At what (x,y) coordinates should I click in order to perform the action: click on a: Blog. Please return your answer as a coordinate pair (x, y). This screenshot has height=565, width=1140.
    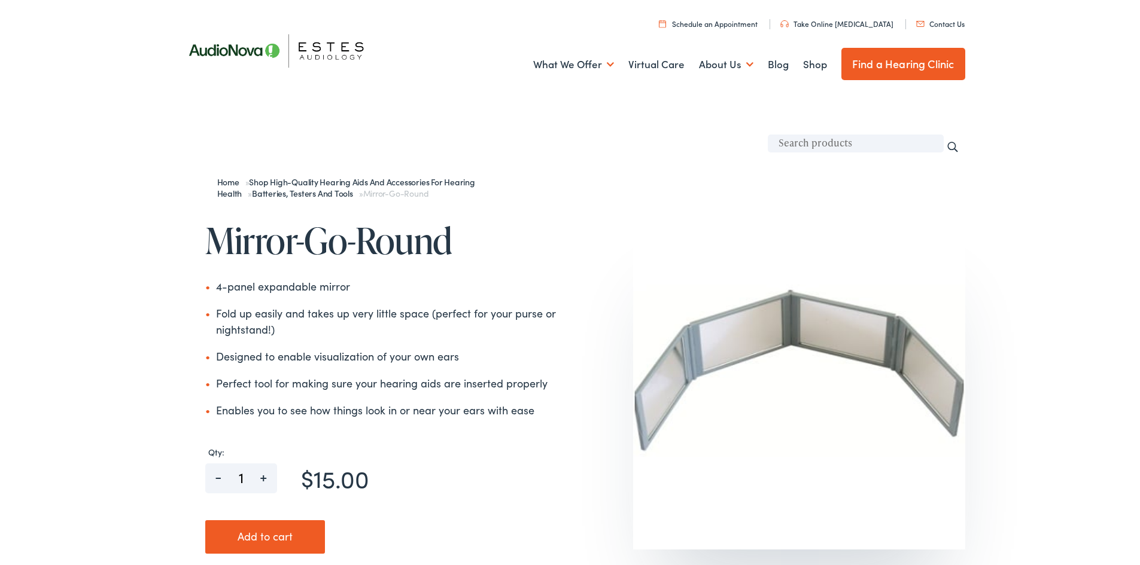
    Looking at the image, I should click on (778, 65).